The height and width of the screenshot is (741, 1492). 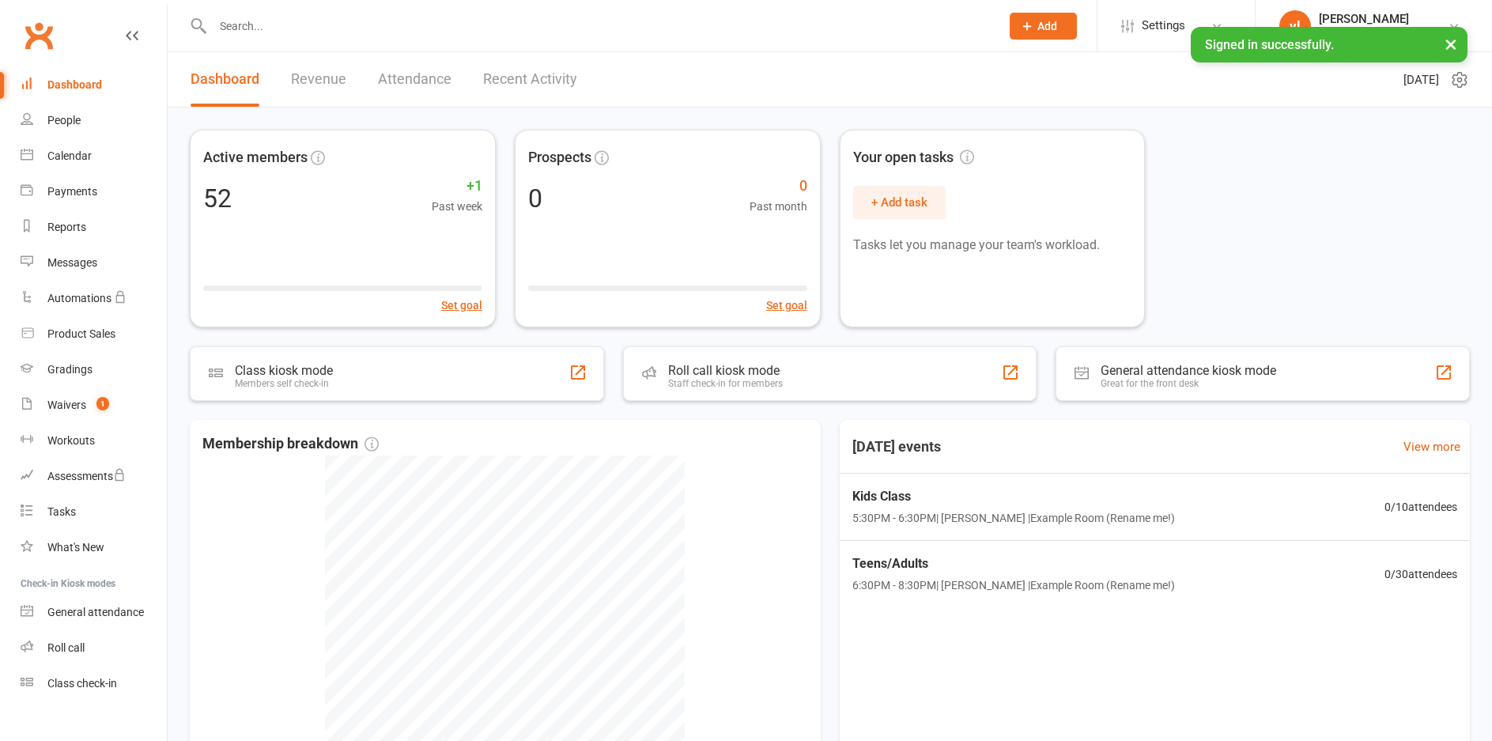 I want to click on div: Waivers, so click(x=66, y=405).